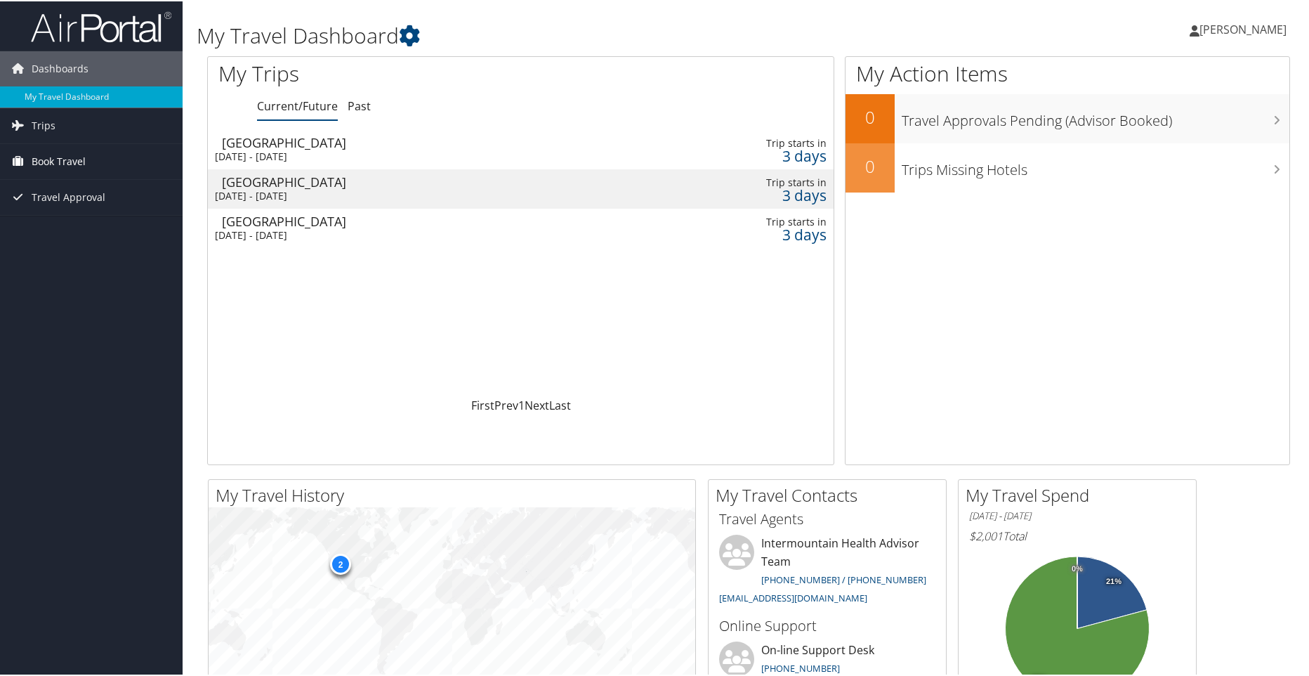 The width and height of the screenshot is (1309, 676). I want to click on div: 2, so click(341, 563).